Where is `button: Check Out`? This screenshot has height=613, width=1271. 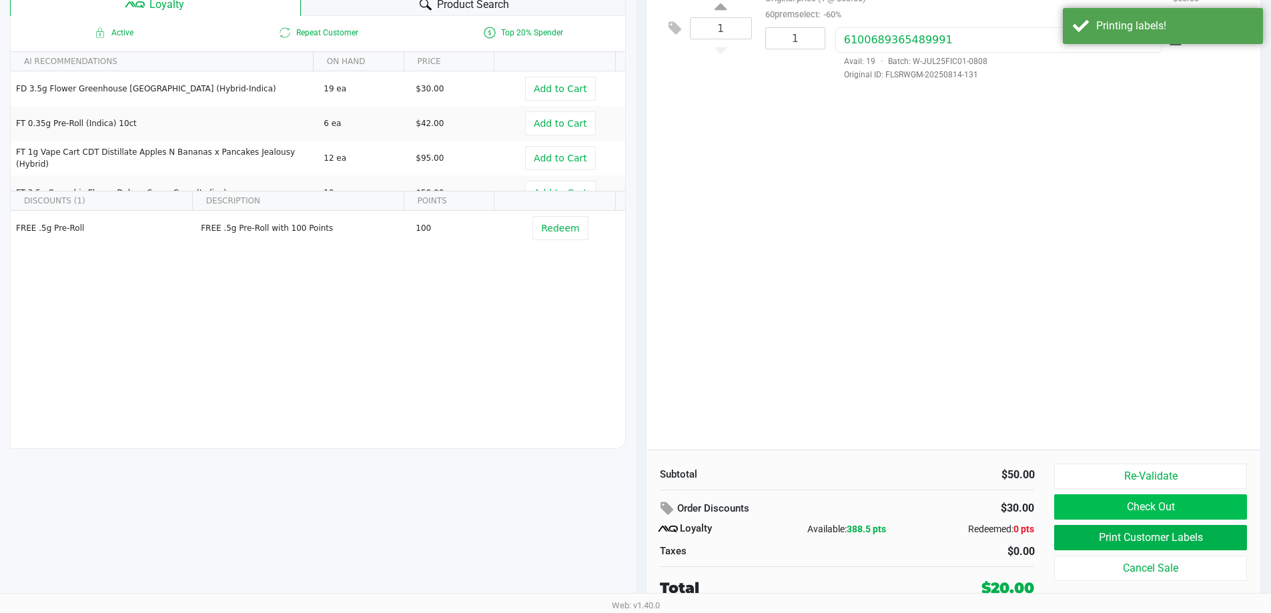
button: Check Out is located at coordinates (1150, 507).